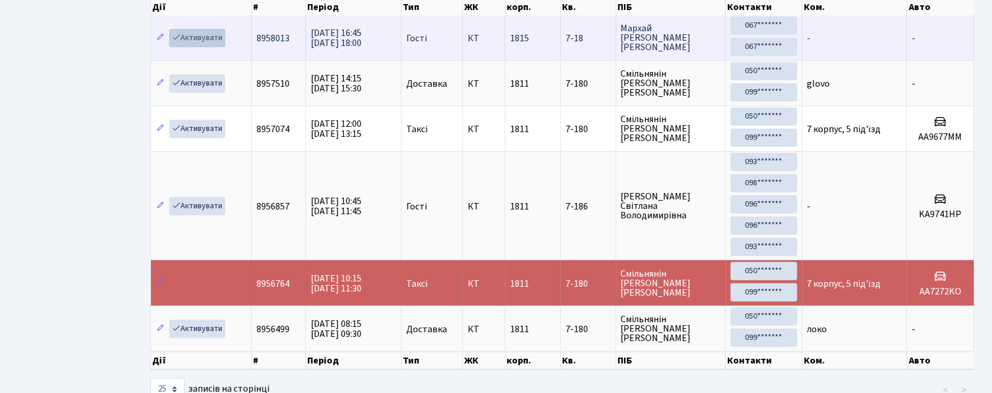  What do you see at coordinates (940, 137) in the screenshot?
I see `h5: AA9677MM` at bounding box center [940, 137].